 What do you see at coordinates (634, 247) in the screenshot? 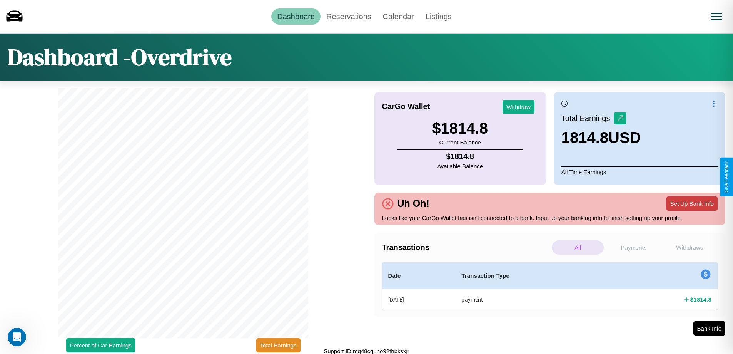
I see `p: Payments` at bounding box center [634, 247].